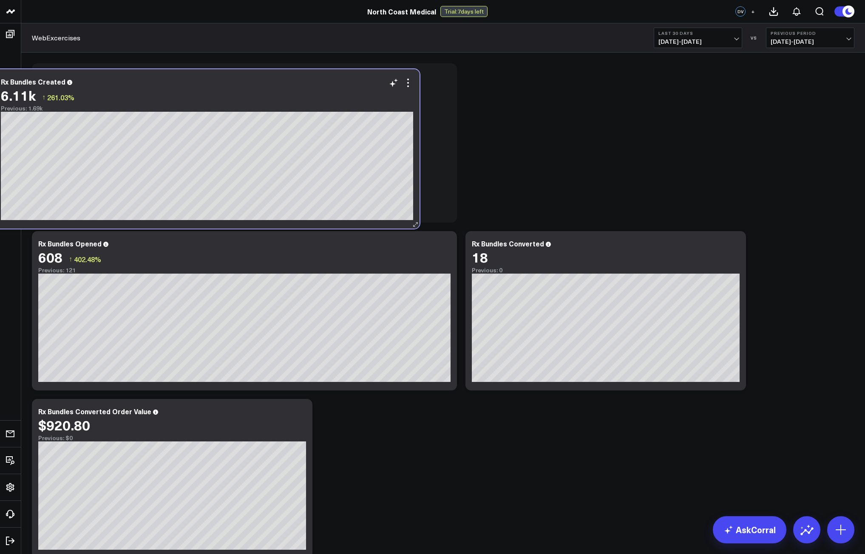 The image size is (865, 554). What do you see at coordinates (33, 82) in the screenshot?
I see `div: Rx Bundles Created` at bounding box center [33, 82].